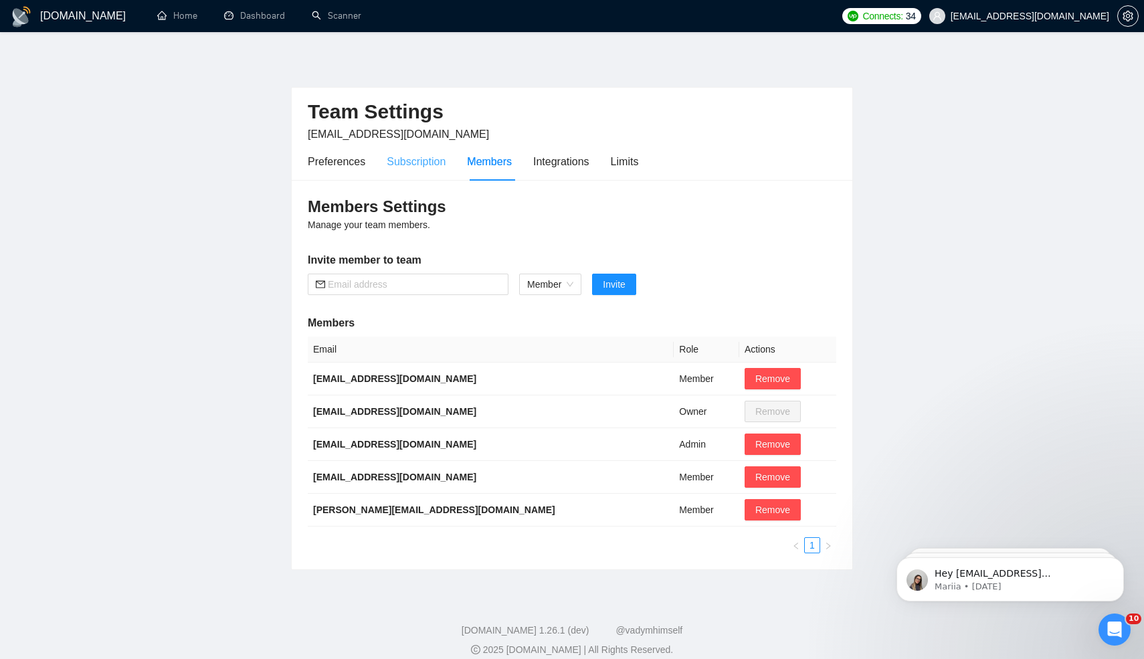 This screenshot has height=659, width=1144. I want to click on img: logo, so click(21, 17).